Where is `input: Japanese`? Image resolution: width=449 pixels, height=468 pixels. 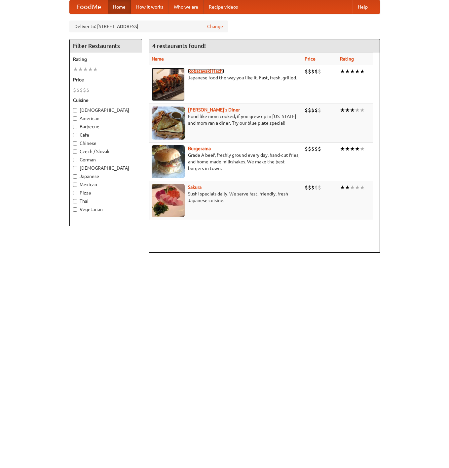
input: Japanese is located at coordinates (75, 176).